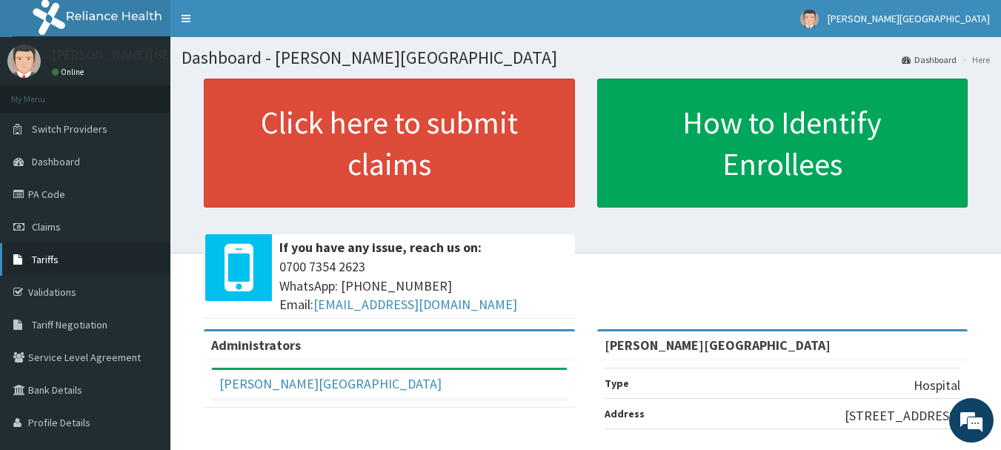 This screenshot has height=450, width=1001. What do you see at coordinates (617, 383) in the screenshot?
I see `b: Type` at bounding box center [617, 383].